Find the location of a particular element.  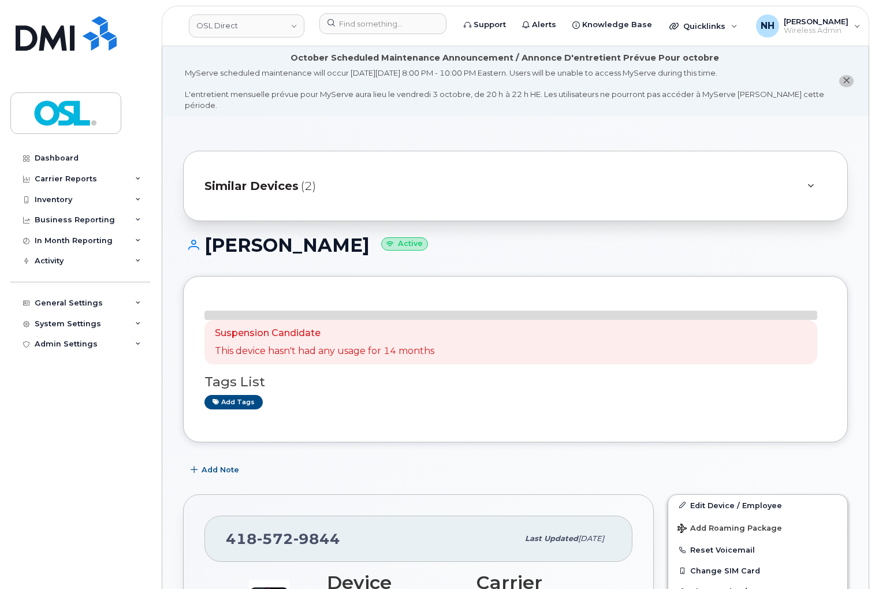

small: Active is located at coordinates (404, 244).